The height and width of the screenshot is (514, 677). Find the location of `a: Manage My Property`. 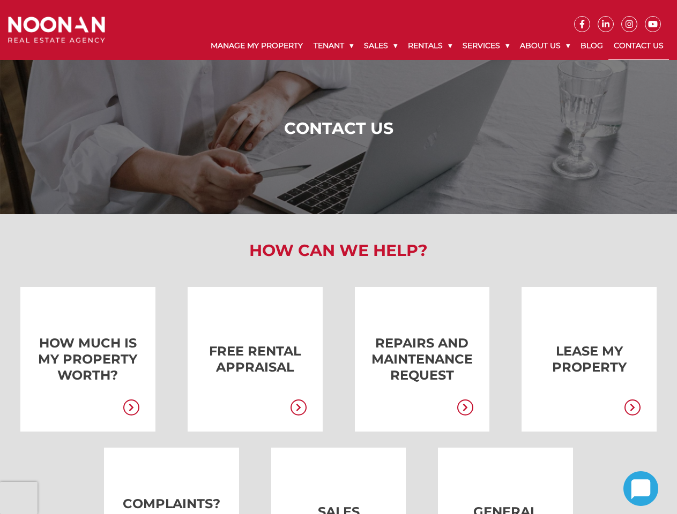

a: Manage My Property is located at coordinates (257, 46).